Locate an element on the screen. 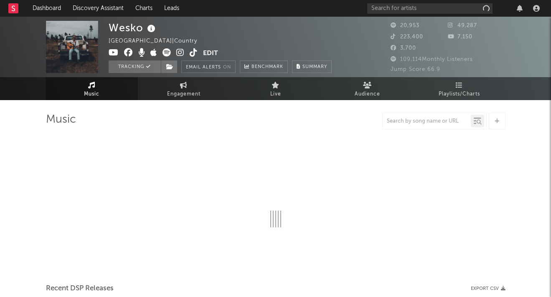 The image size is (551, 297). span: 7,150 is located at coordinates (460, 37).